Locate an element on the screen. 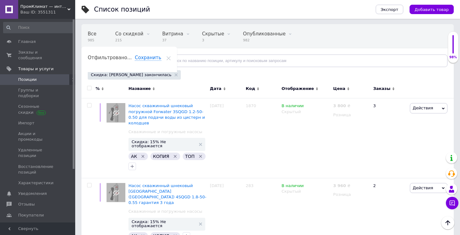 This screenshot has width=460, height=235. span: 215 is located at coordinates (129, 40).